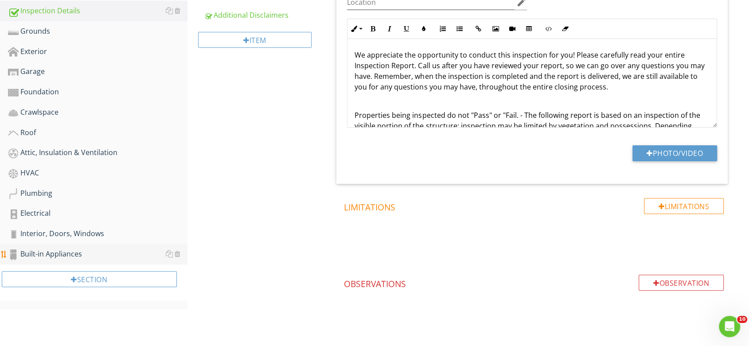 The height and width of the screenshot is (346, 749). Describe the element at coordinates (532, 71) in the screenshot. I see `p: We appreciate the opportunity to conduct this inspection for you! Please carefully read your enti...` at that location.